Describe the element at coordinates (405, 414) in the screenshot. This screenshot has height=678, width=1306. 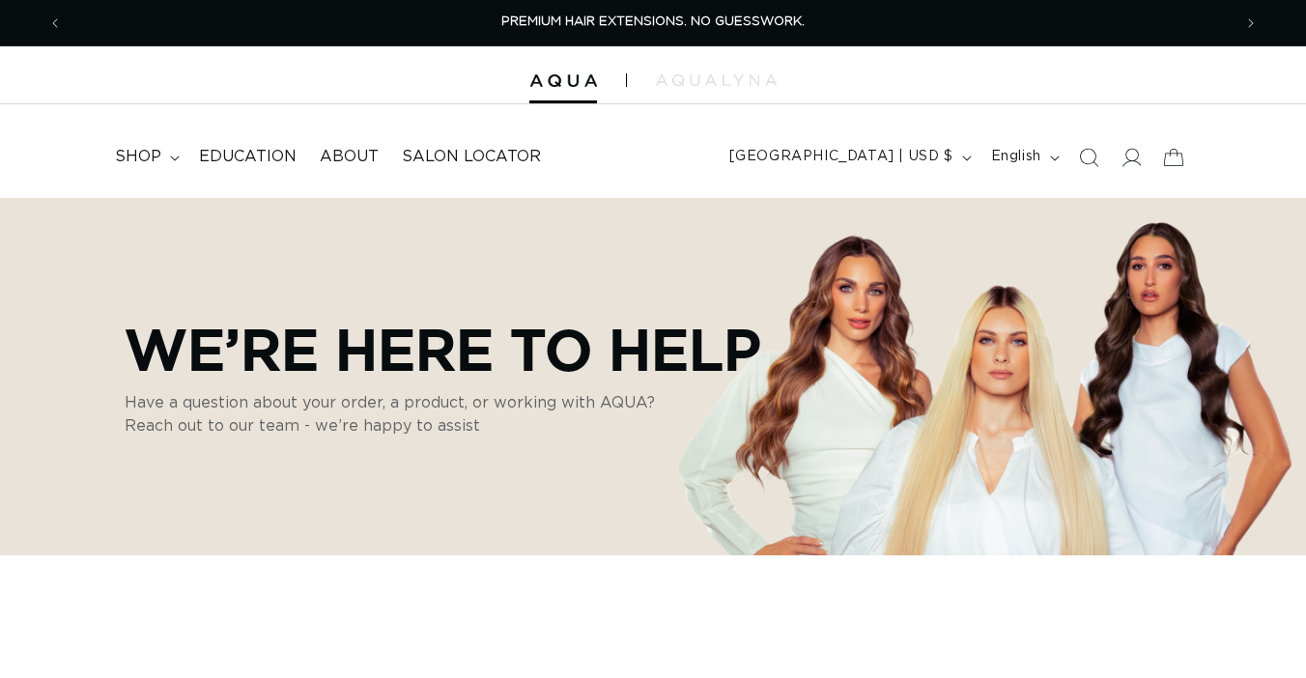
I see `p: Have a question about your order, a product, or working with AQUA? Reach out to our team - we’re ...` at that location.